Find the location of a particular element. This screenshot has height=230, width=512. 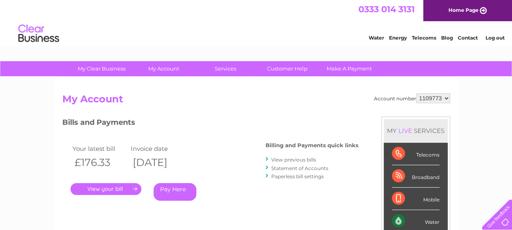

div: LIVE is located at coordinates (405, 130).